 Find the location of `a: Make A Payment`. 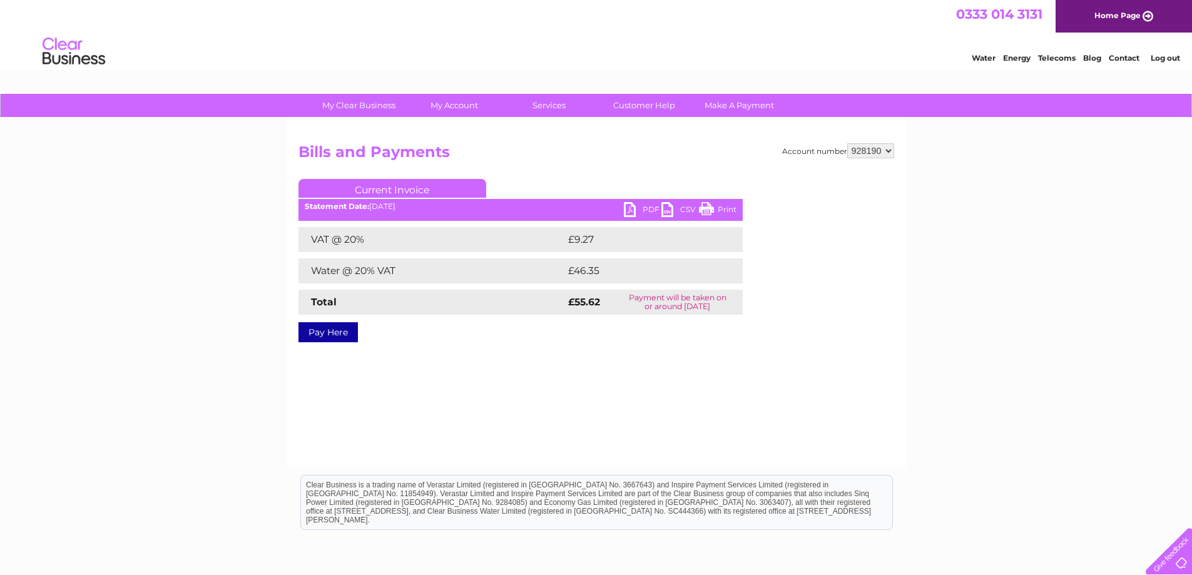

a: Make A Payment is located at coordinates (739, 105).